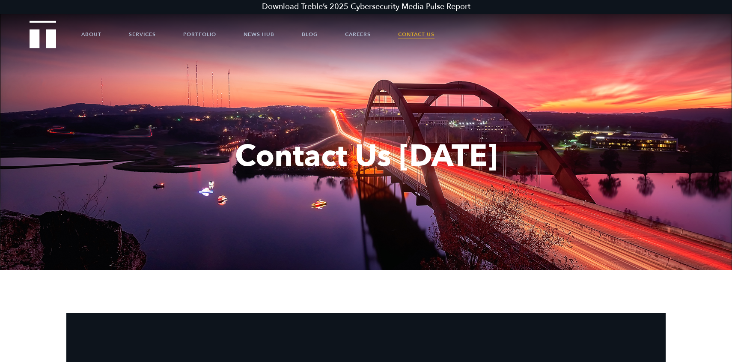 The width and height of the screenshot is (732, 362). What do you see at coordinates (358, 34) in the screenshot?
I see `a: Careers` at bounding box center [358, 34].